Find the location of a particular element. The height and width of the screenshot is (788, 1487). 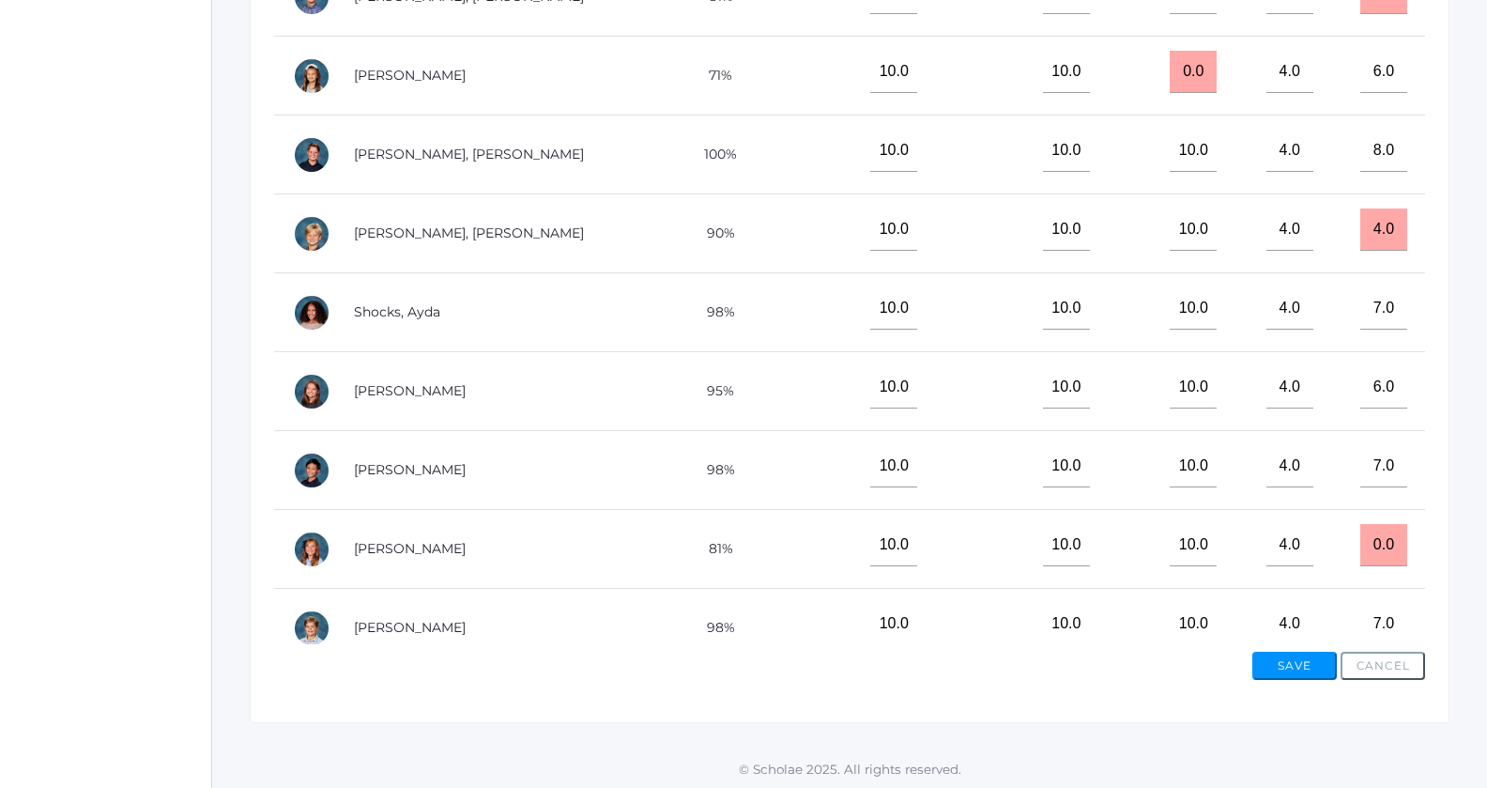

div: Zade Wilson is located at coordinates (312, 628).